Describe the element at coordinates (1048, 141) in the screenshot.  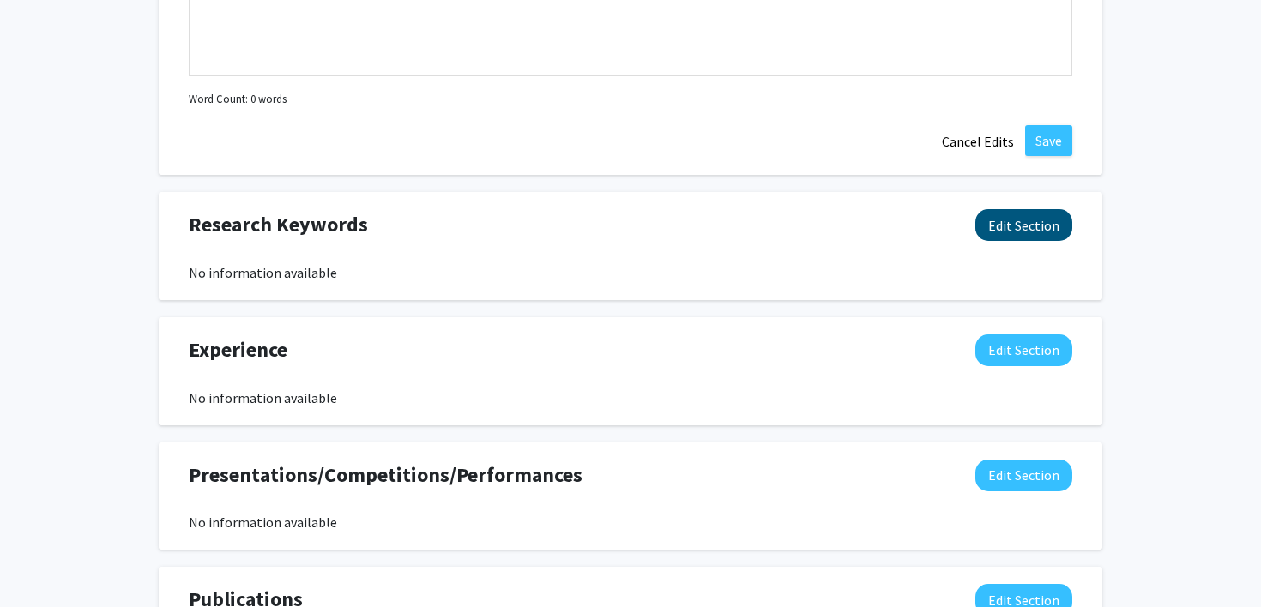
I see `button: Save` at that location.